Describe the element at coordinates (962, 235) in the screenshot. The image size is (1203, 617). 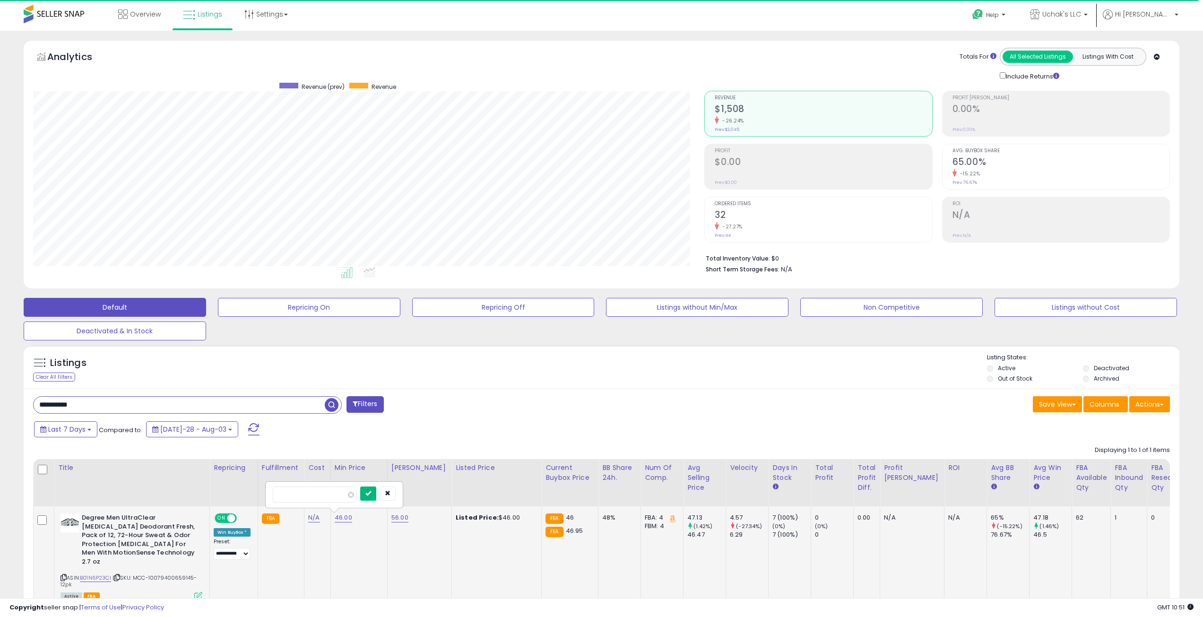
I see `small: Prev: N/A` at that location.